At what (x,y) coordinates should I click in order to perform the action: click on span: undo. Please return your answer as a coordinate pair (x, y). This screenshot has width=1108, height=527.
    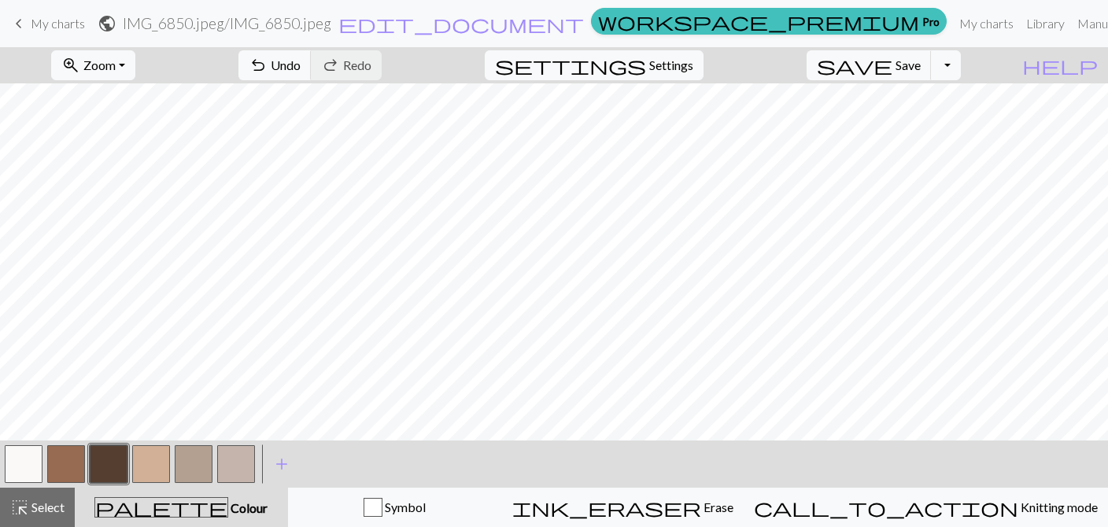
    Looking at the image, I should click on (258, 65).